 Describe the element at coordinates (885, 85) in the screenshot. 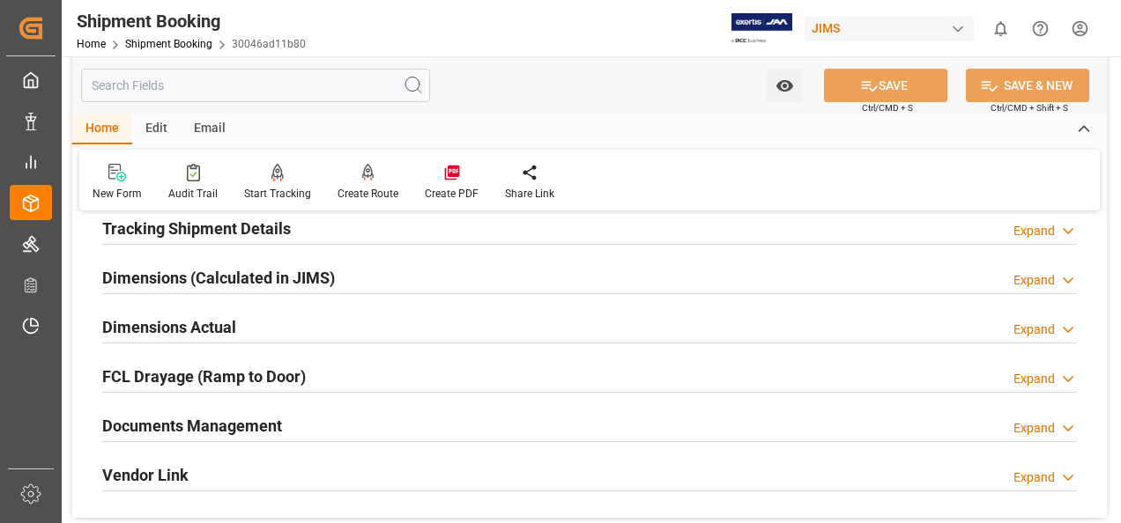

I see `button: SAVE` at that location.